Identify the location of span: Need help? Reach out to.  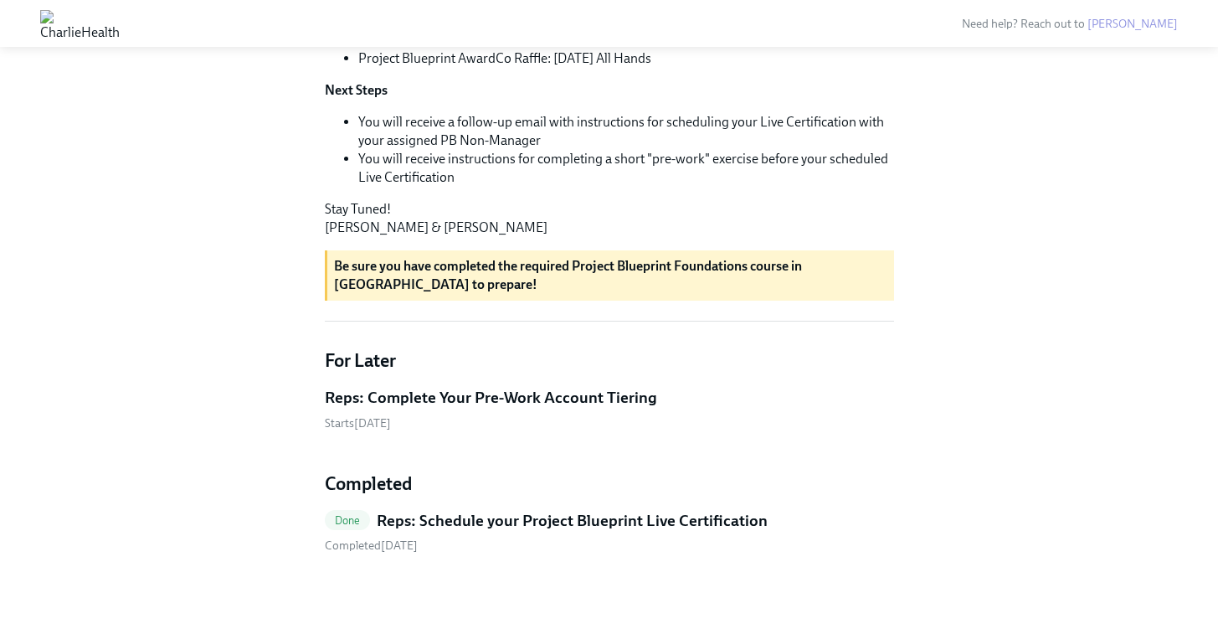
(1070, 23).